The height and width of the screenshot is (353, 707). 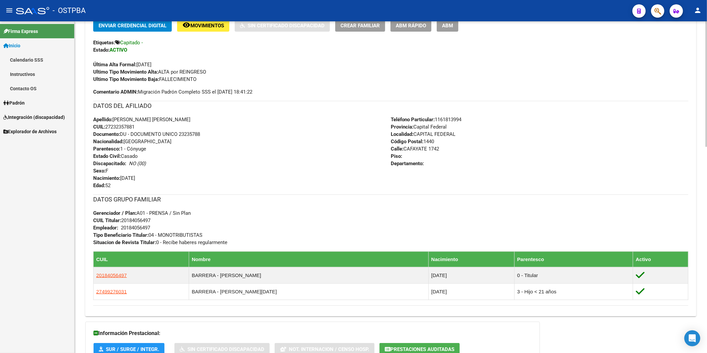 What do you see at coordinates (148, 235) in the screenshot?
I see `span: 04 - MONOTRIBUTISTAS` at bounding box center [148, 235].